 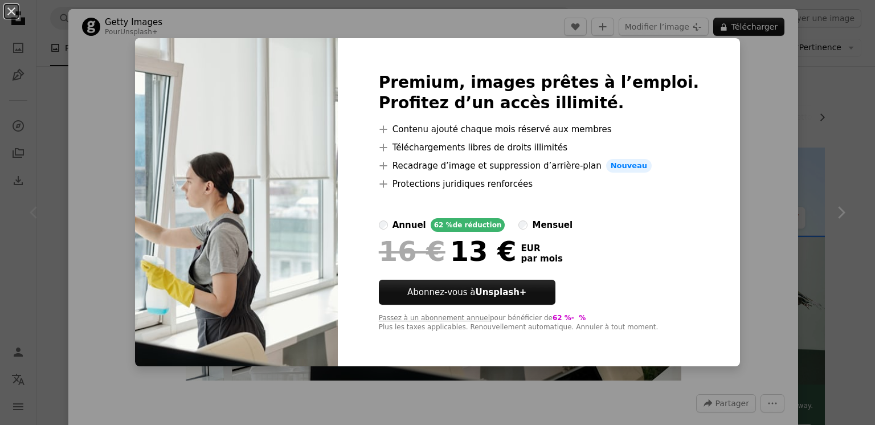 What do you see at coordinates (629, 166) in the screenshot?
I see `span: Nouveau` at bounding box center [629, 166].